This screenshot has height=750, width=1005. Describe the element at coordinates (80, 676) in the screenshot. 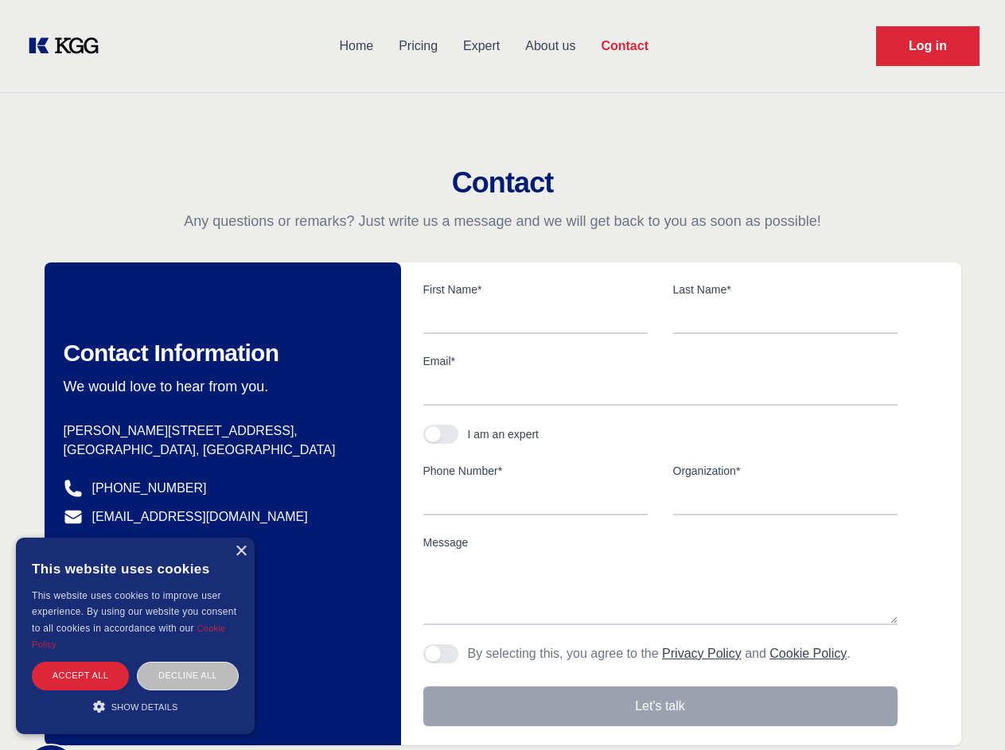

I see `div: Accept all` at that location.